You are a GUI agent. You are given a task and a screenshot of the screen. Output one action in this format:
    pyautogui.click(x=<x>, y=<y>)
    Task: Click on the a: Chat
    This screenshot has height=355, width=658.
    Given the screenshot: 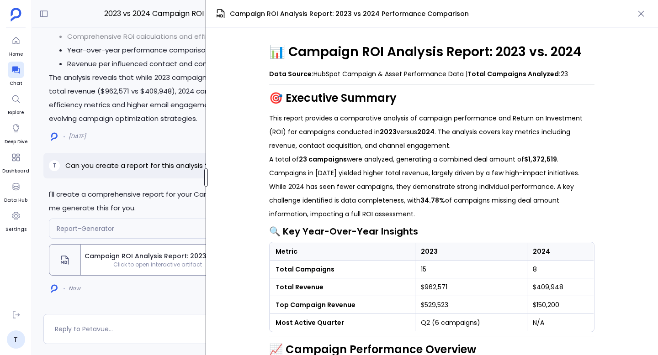 What is the action you would take?
    pyautogui.click(x=16, y=74)
    